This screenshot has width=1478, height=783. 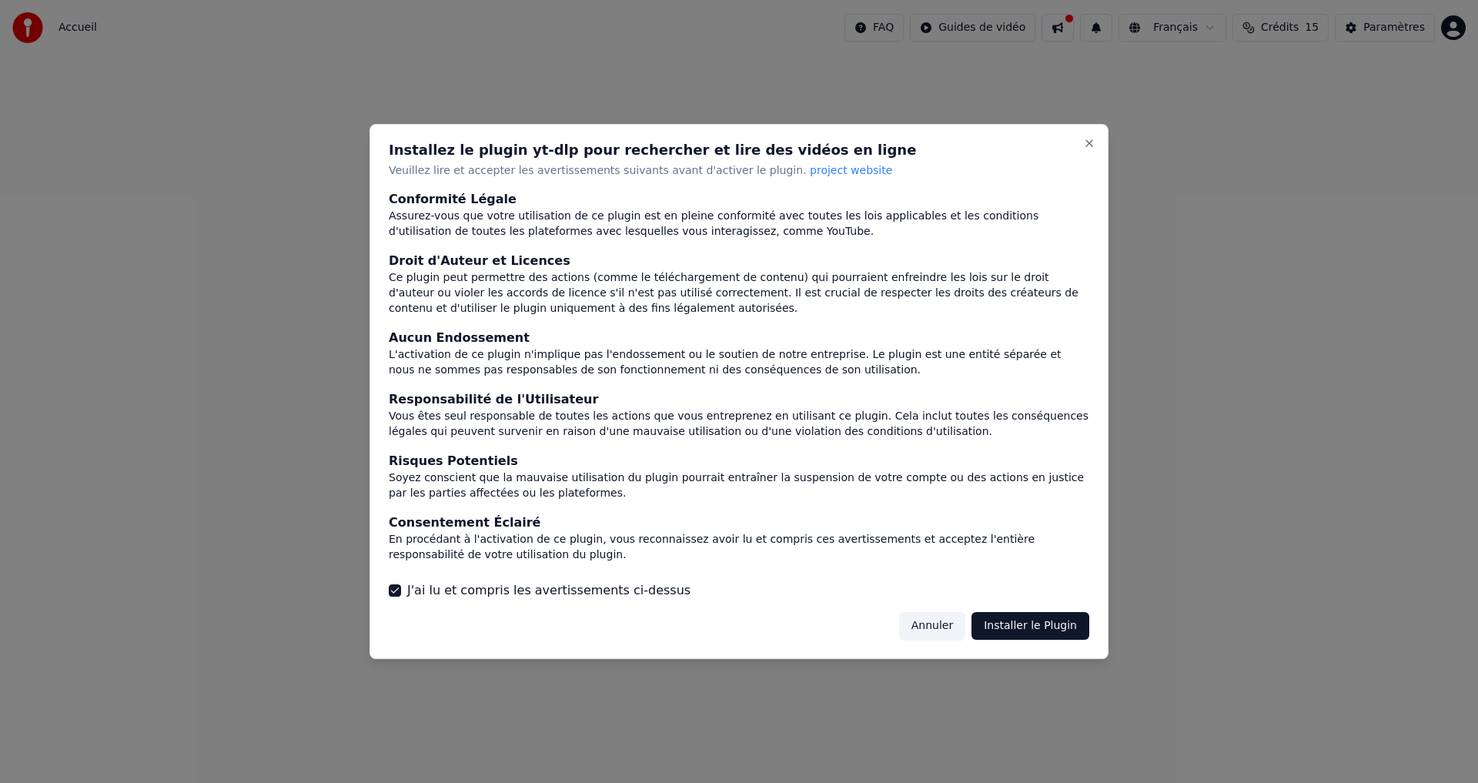 What do you see at coordinates (739, 486) in the screenshot?
I see `div: Soyez conscient que la mauvaise utilisation du plugin pourrait entraîner la suspension de votre c...` at bounding box center [739, 486].